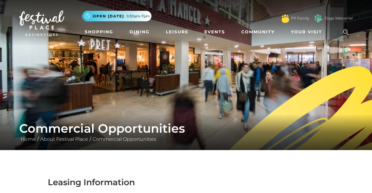 The height and width of the screenshot is (193, 372). I want to click on h3: Leasing Information, so click(186, 182).